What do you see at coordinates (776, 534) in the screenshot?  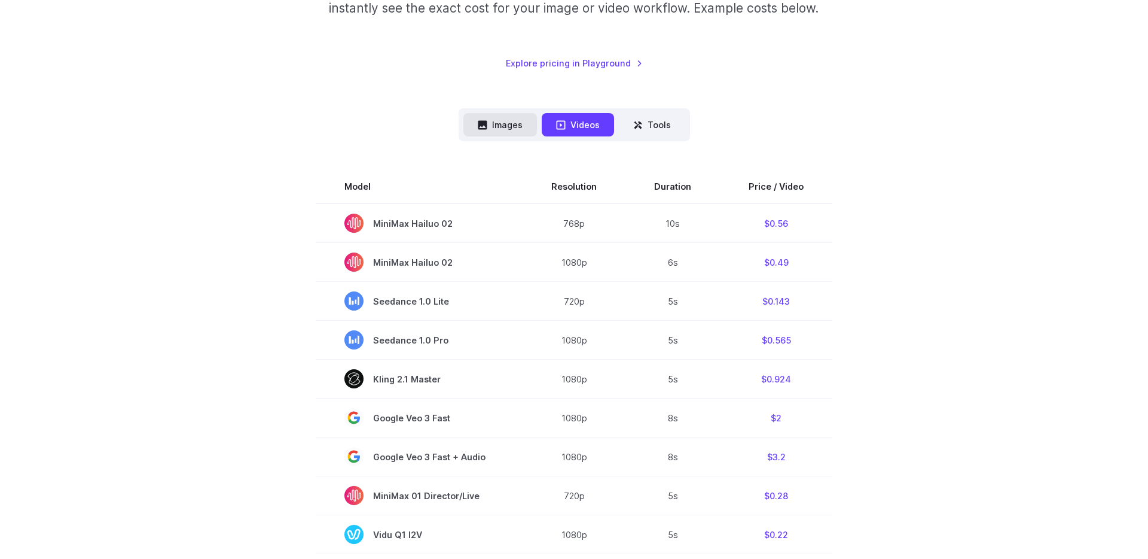 I see `td: $0.22` at bounding box center [776, 534].